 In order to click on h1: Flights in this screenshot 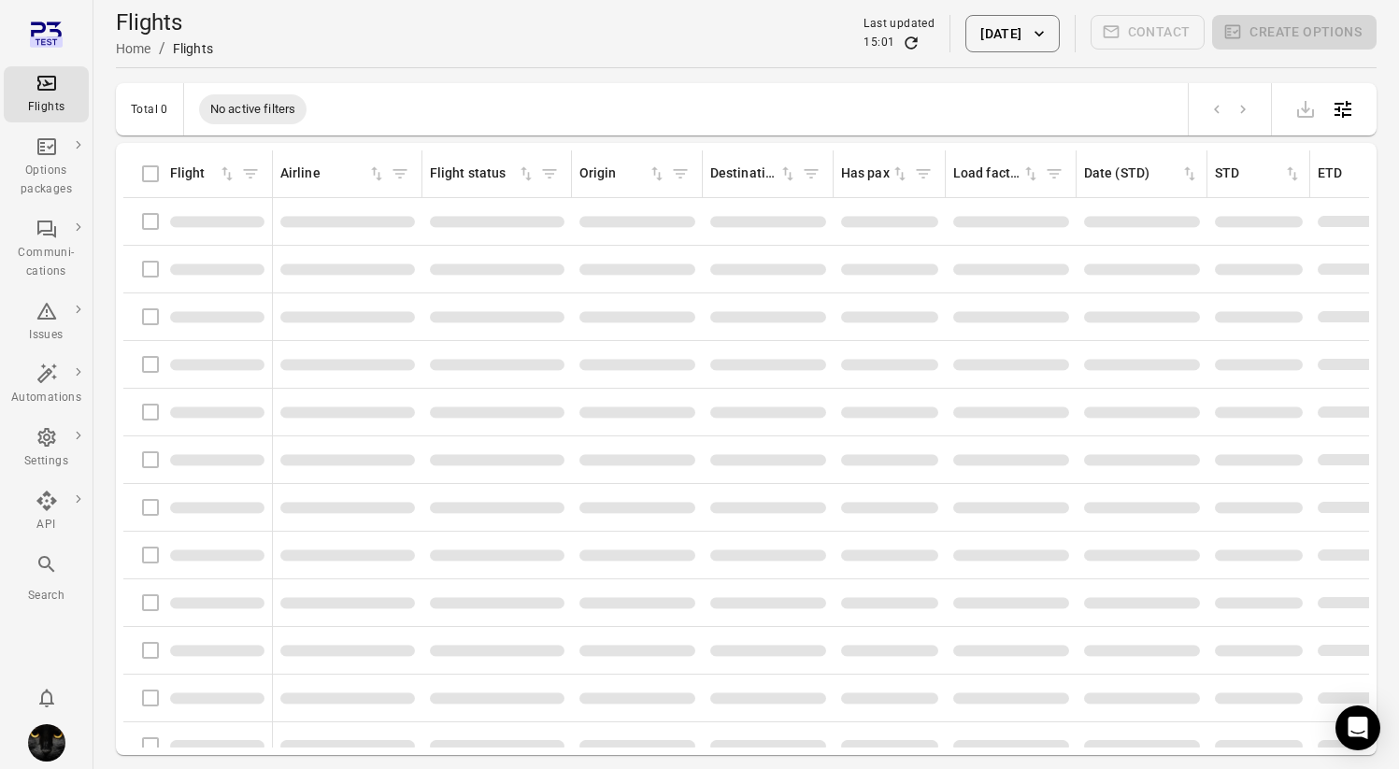, I will do `click(164, 22)`.